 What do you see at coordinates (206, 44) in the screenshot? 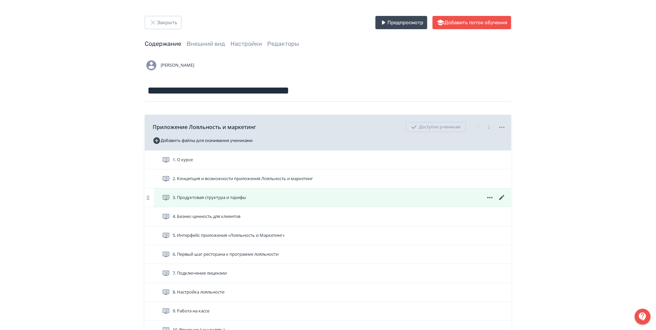
I see `a: Внешний вид` at bounding box center [206, 44].